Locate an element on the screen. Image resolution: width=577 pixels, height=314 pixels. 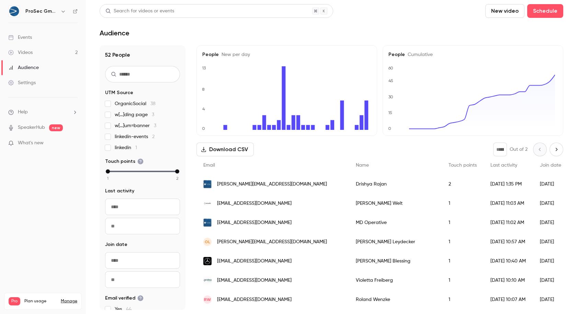
h6: ProSec GmbH is located at coordinates (42, 11).